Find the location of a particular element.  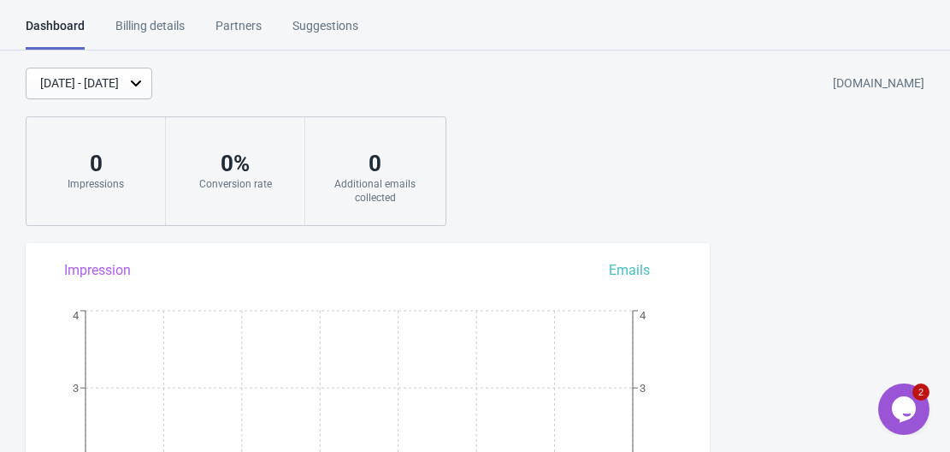

div: 0 % is located at coordinates (235, 163).